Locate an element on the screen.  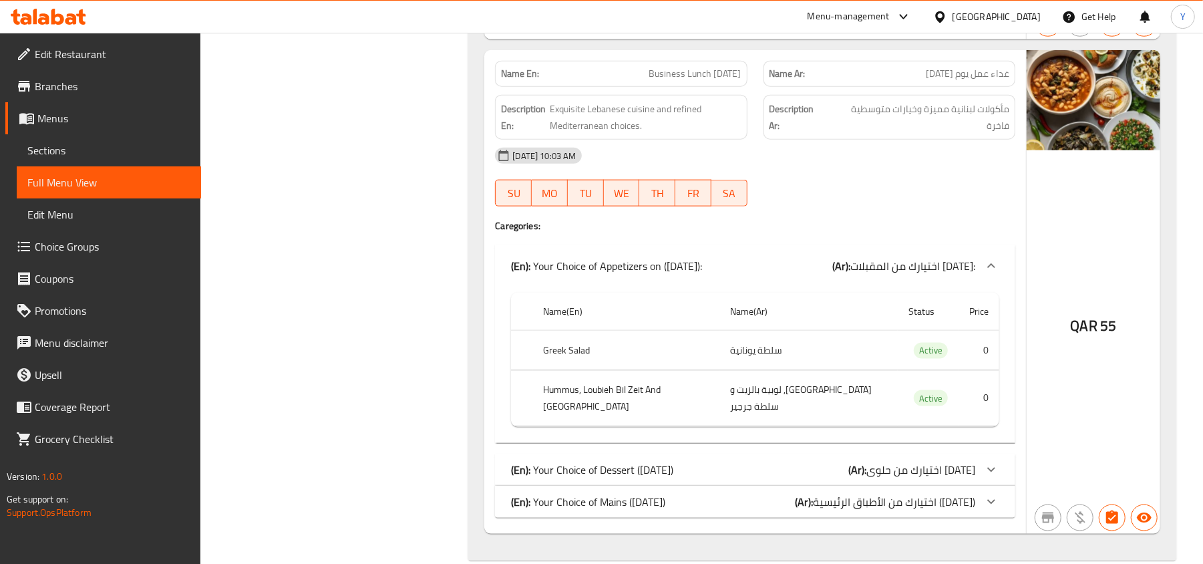
th: Name(Ar) is located at coordinates (808, 311).